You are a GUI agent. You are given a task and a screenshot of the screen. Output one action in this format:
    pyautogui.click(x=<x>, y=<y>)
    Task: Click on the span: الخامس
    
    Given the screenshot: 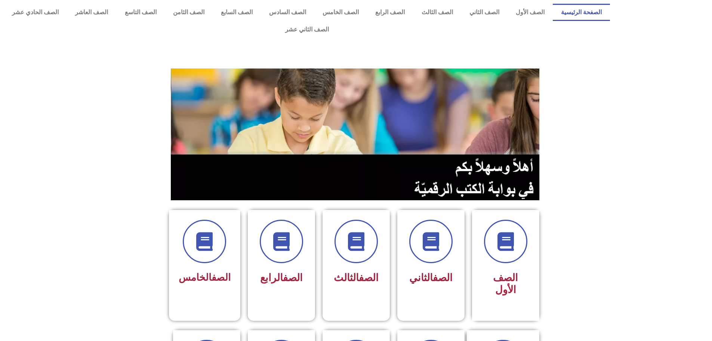 What is the action you would take?
    pyautogui.click(x=204, y=277)
    